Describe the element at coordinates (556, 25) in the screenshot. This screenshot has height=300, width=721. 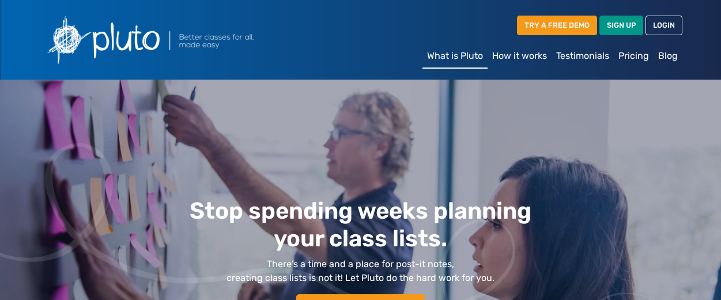
I see `a: TRY A FREE DEMO` at that location.